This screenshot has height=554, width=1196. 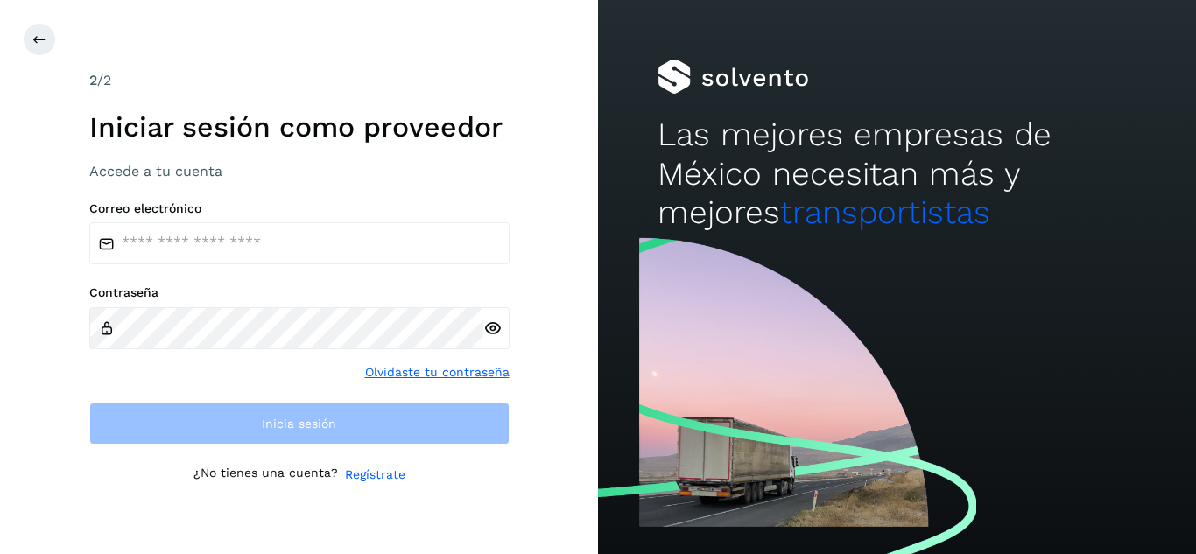 What do you see at coordinates (299, 424) in the screenshot?
I see `button: Inicia sesión` at bounding box center [299, 424].